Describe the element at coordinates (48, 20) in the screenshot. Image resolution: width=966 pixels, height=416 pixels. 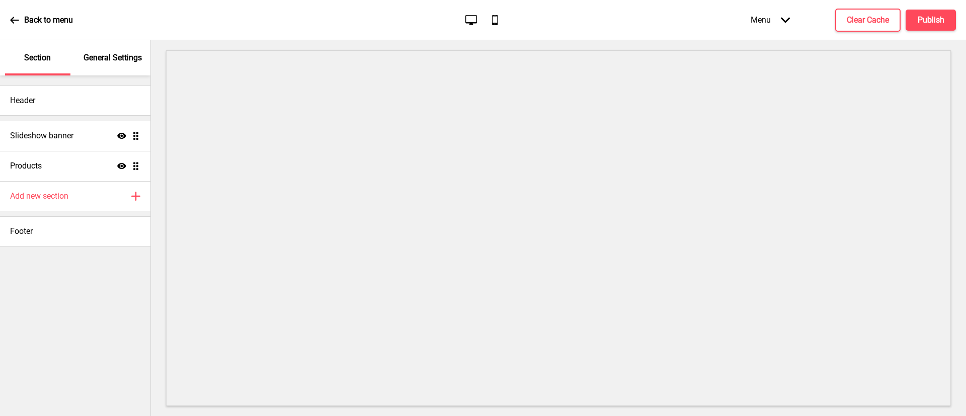
I see `p: Back to menu` at that location.